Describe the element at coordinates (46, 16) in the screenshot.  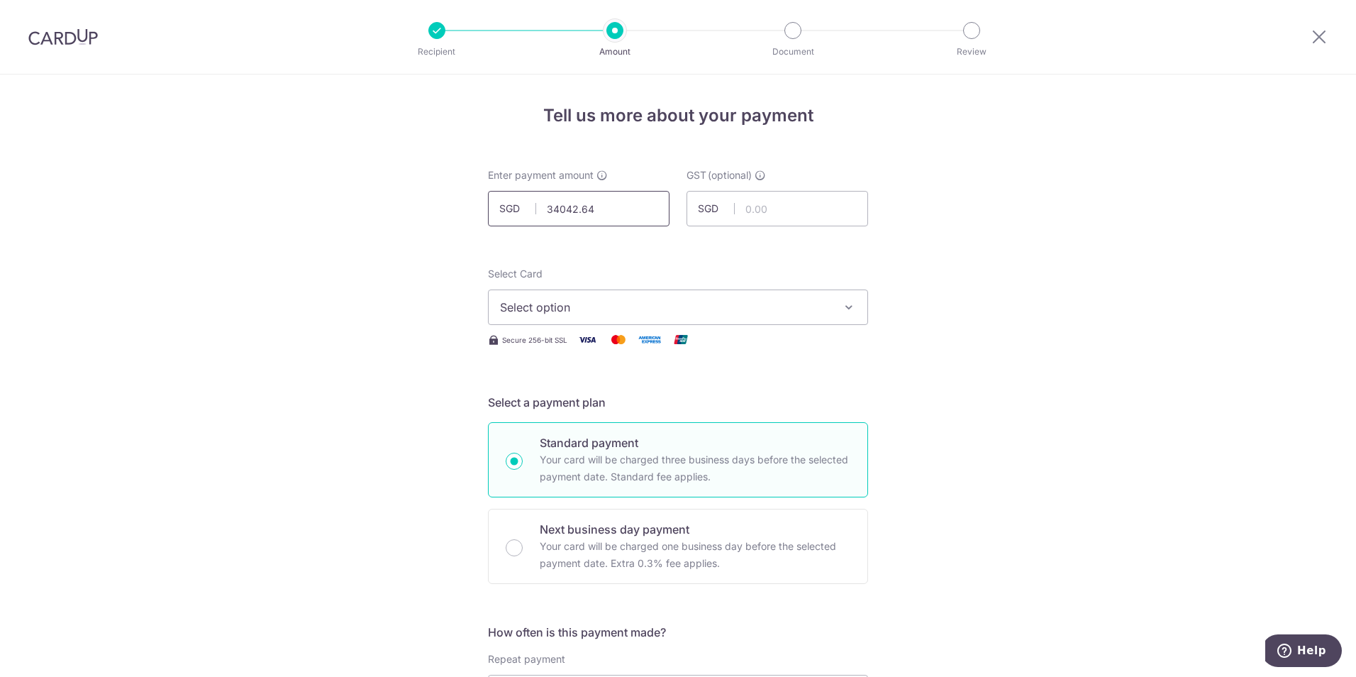
I see `span: Help` at that location.